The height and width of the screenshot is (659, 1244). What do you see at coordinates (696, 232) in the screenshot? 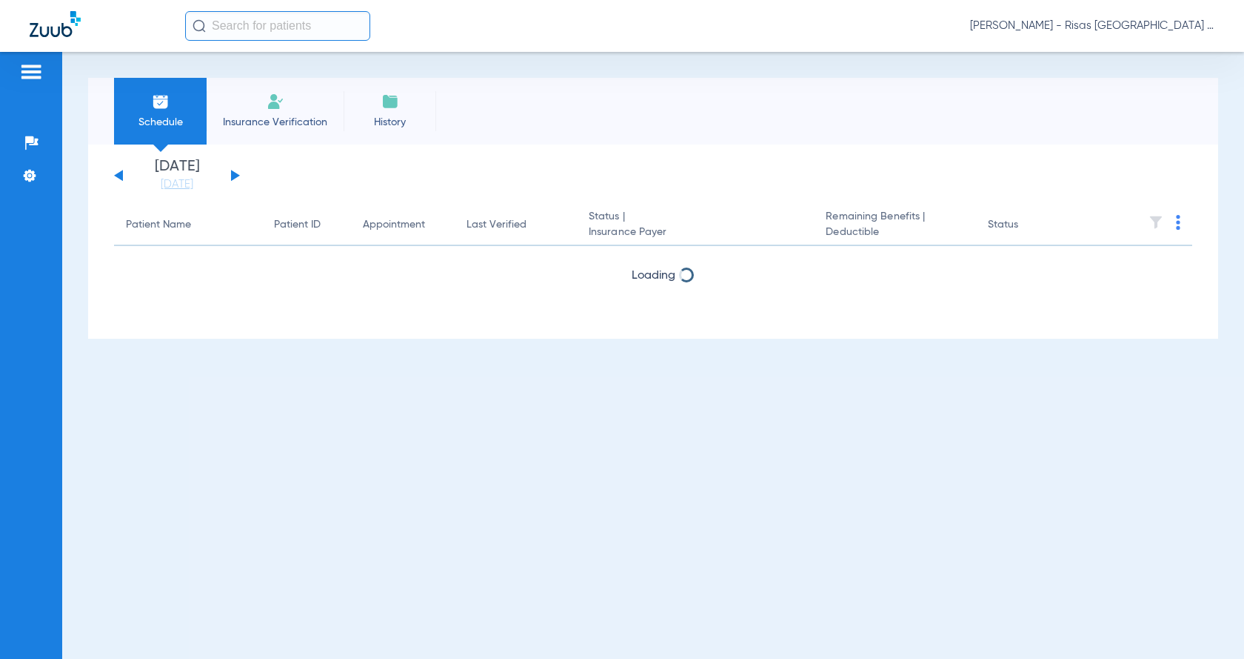
I see `span: Insurance Payer` at bounding box center [696, 232].